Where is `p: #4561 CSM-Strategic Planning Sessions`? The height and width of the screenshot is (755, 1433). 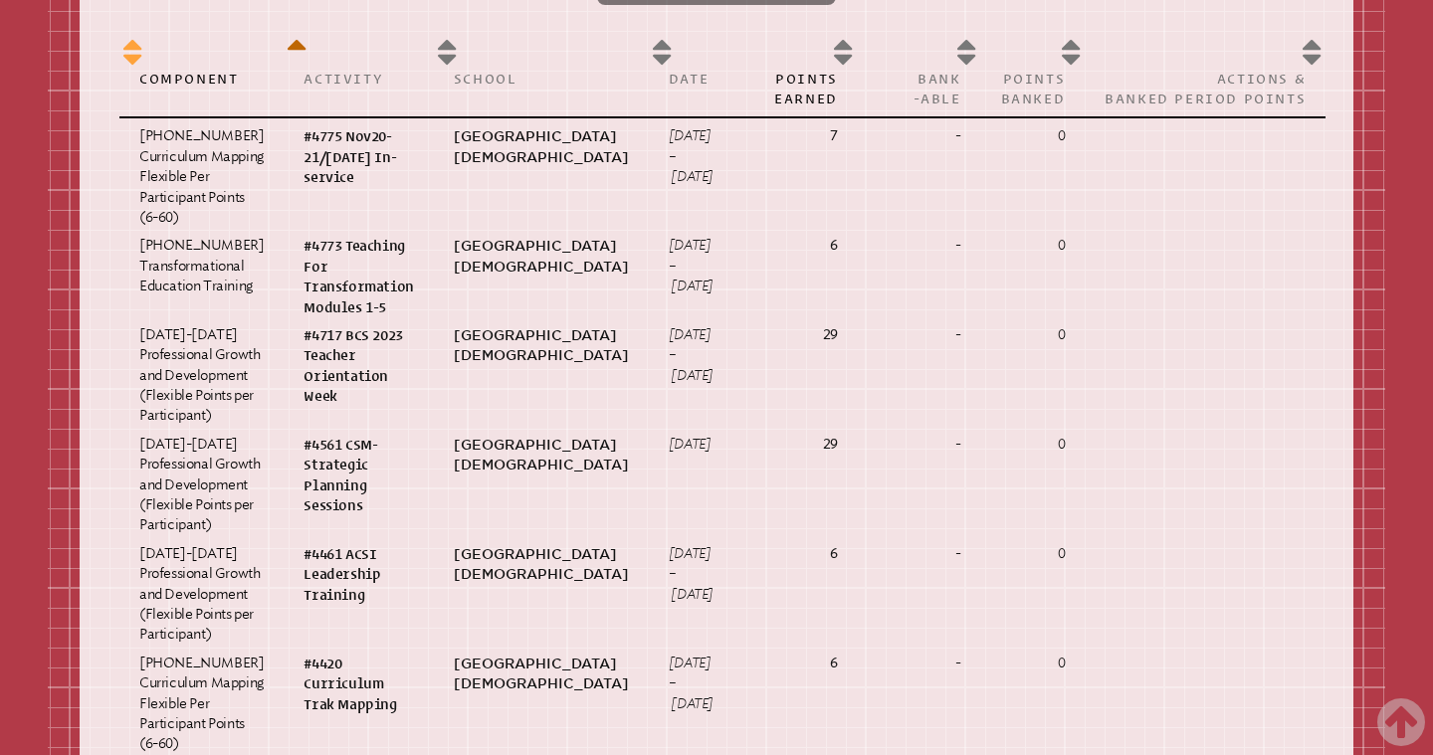 p: #4561 CSM-Strategic Planning Sessions is located at coordinates (358, 476).